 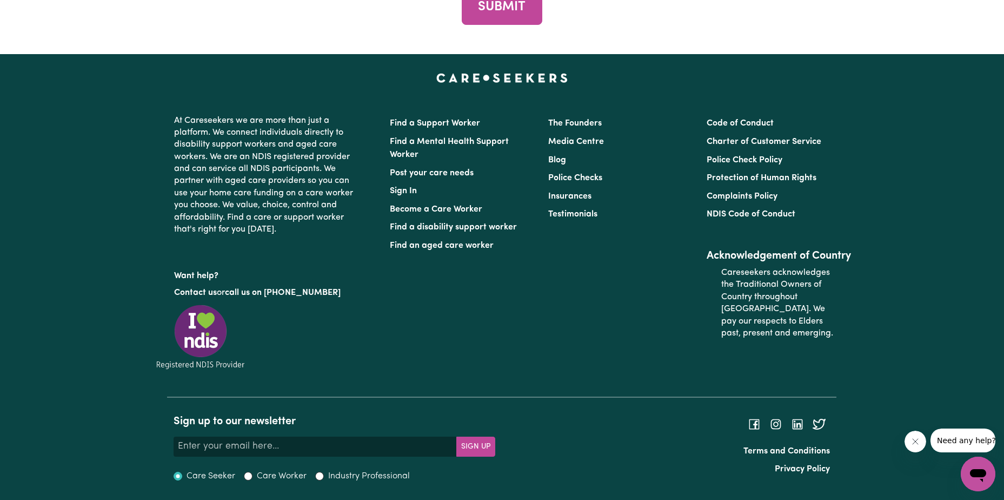 What do you see at coordinates (201, 336) in the screenshot?
I see `img: Registered NDIS provider` at bounding box center [201, 336].